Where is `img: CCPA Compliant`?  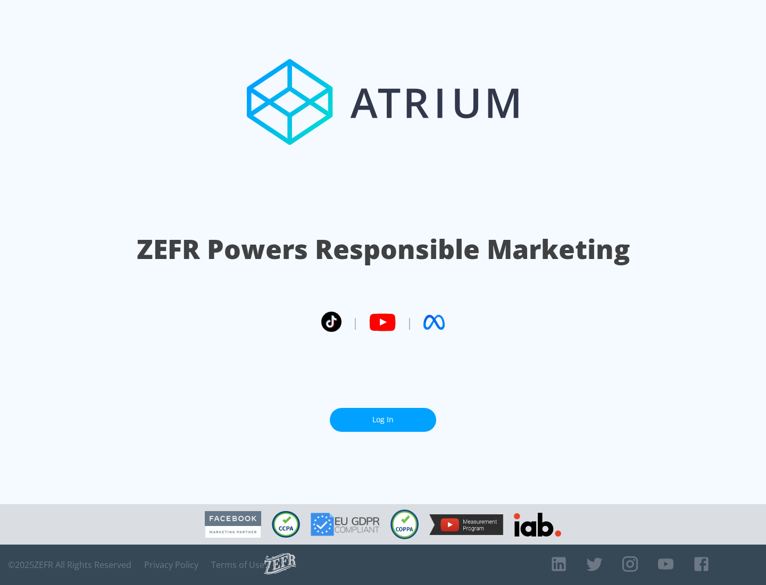 img: CCPA Compliant is located at coordinates (286, 524).